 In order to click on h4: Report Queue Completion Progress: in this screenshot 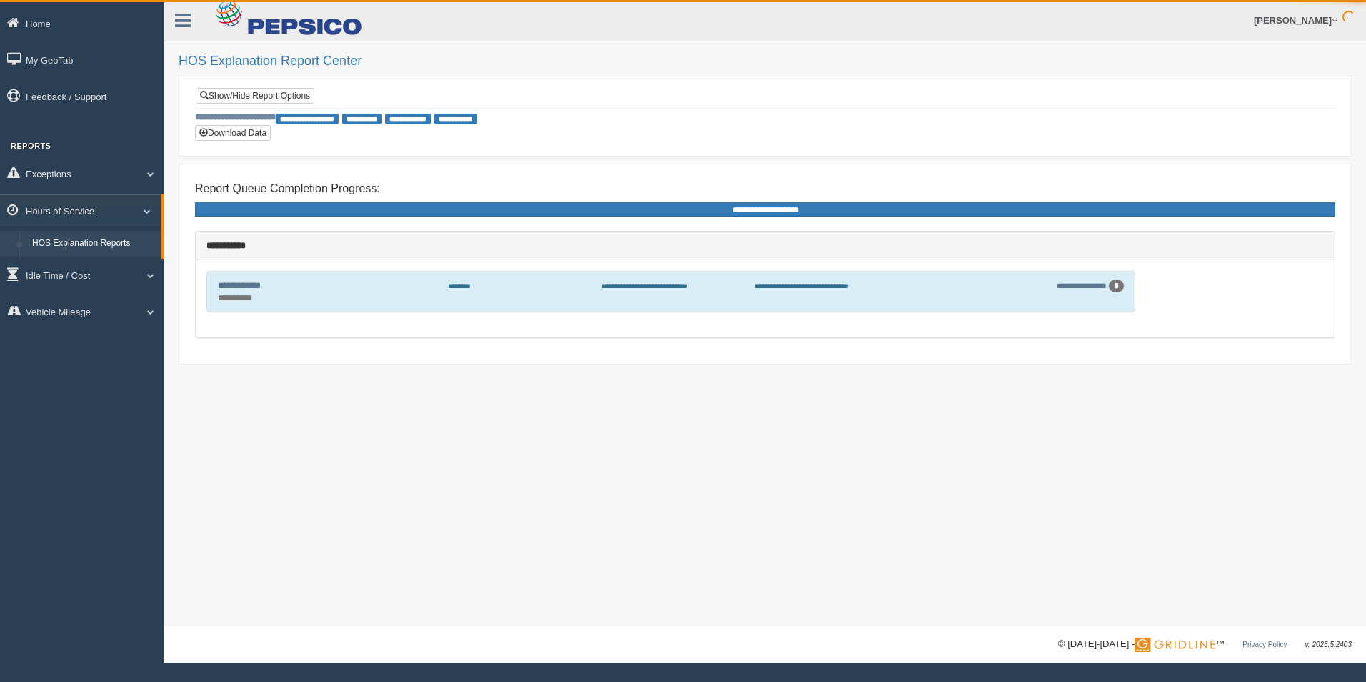, I will do `click(765, 189)`.